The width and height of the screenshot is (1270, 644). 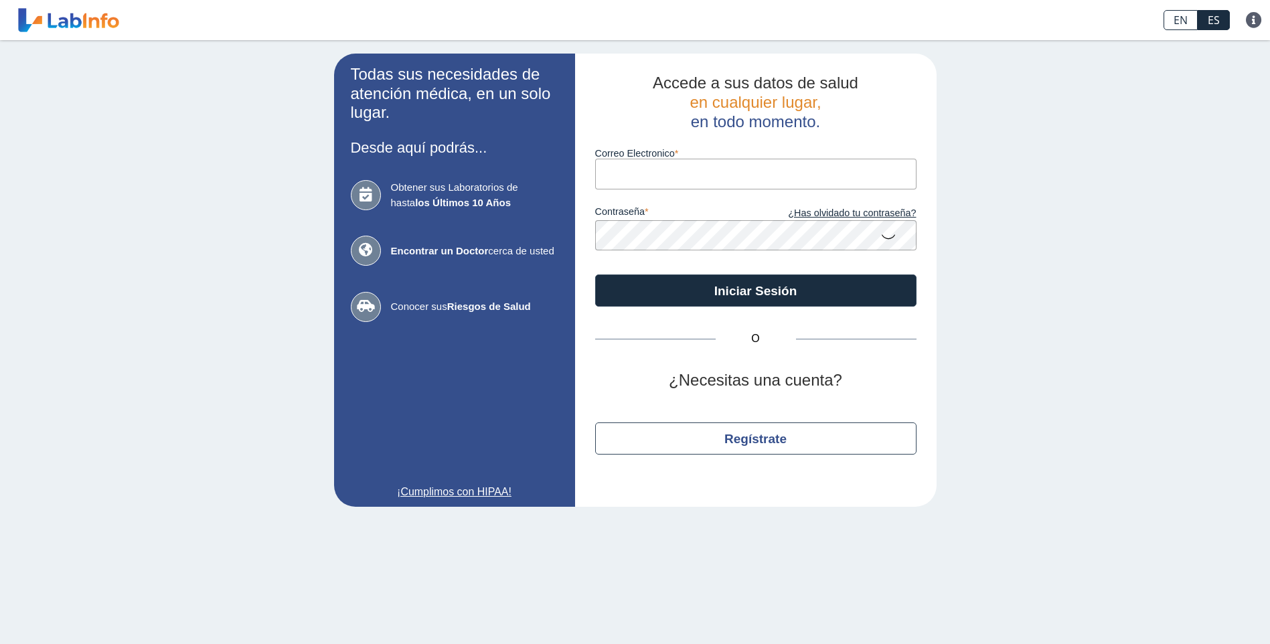 I want to click on b: Riesgos de Salud, so click(x=489, y=306).